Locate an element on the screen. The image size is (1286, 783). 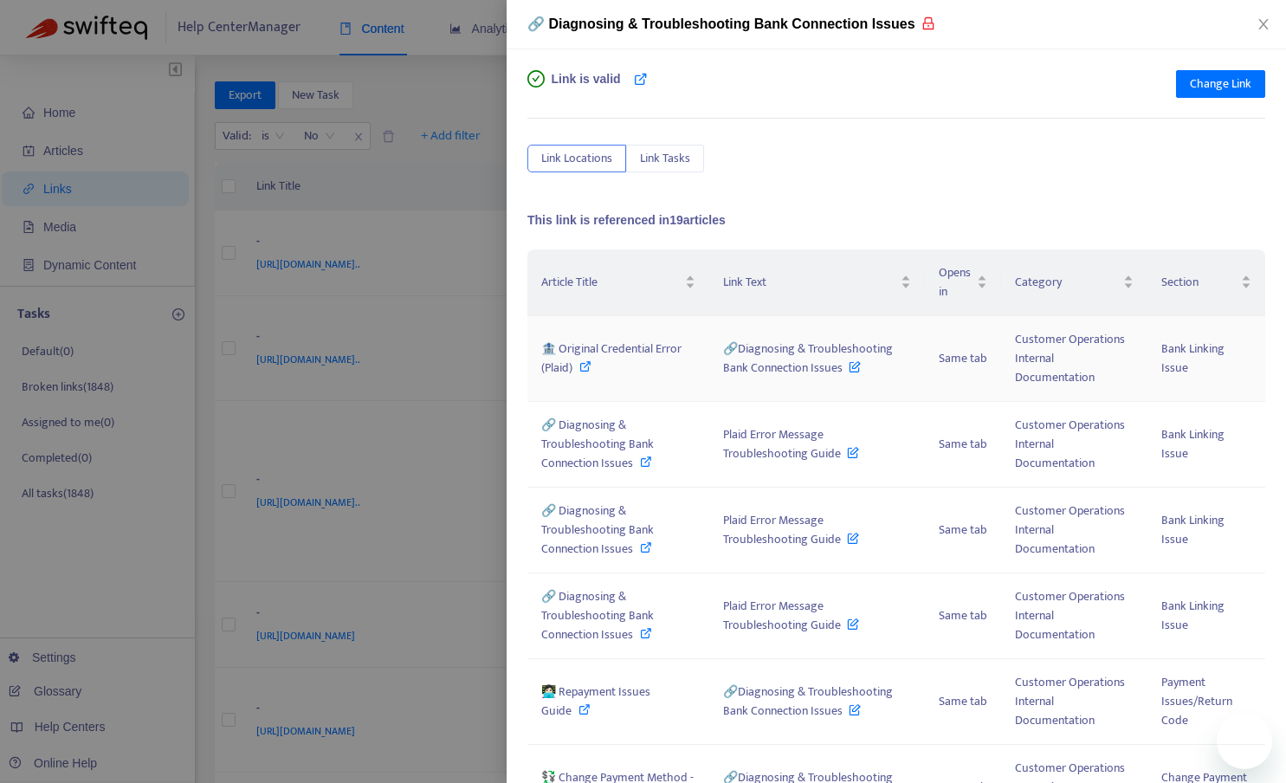
button: Link Tasks is located at coordinates (665, 159).